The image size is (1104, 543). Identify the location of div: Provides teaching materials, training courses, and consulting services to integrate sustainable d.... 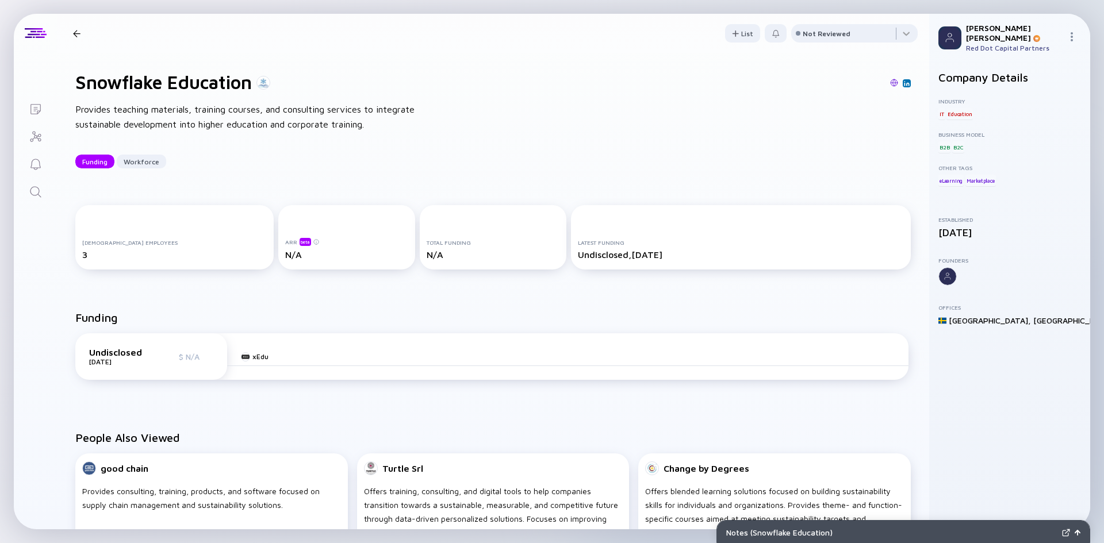
(259, 117).